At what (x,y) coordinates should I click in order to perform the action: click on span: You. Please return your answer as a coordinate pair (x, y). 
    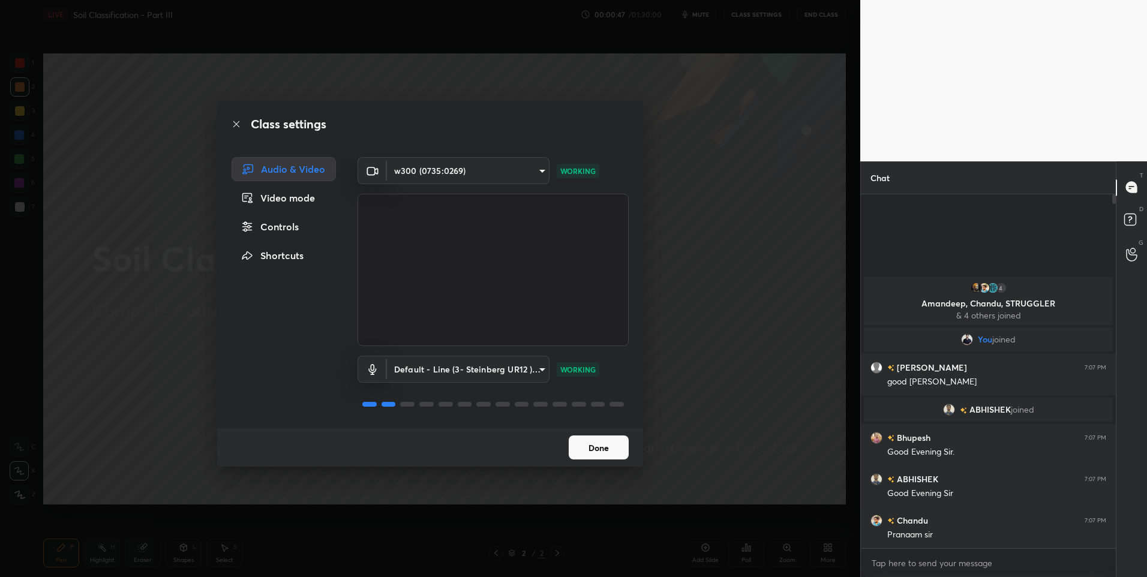
    Looking at the image, I should click on (985, 340).